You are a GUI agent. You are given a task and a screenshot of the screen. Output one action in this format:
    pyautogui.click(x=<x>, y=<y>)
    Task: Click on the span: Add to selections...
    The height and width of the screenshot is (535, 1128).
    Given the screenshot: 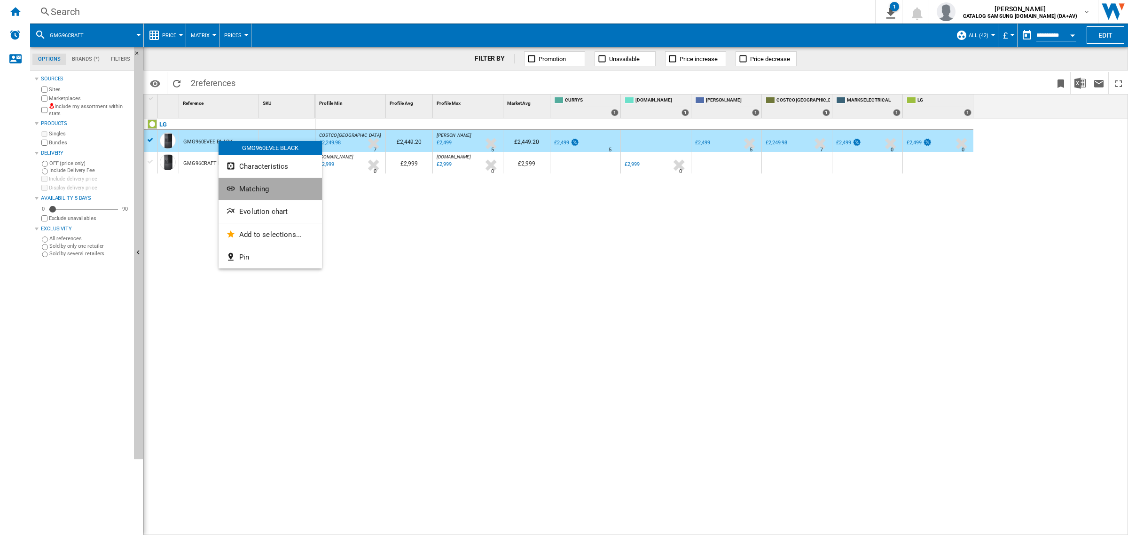 What is the action you would take?
    pyautogui.click(x=270, y=235)
    